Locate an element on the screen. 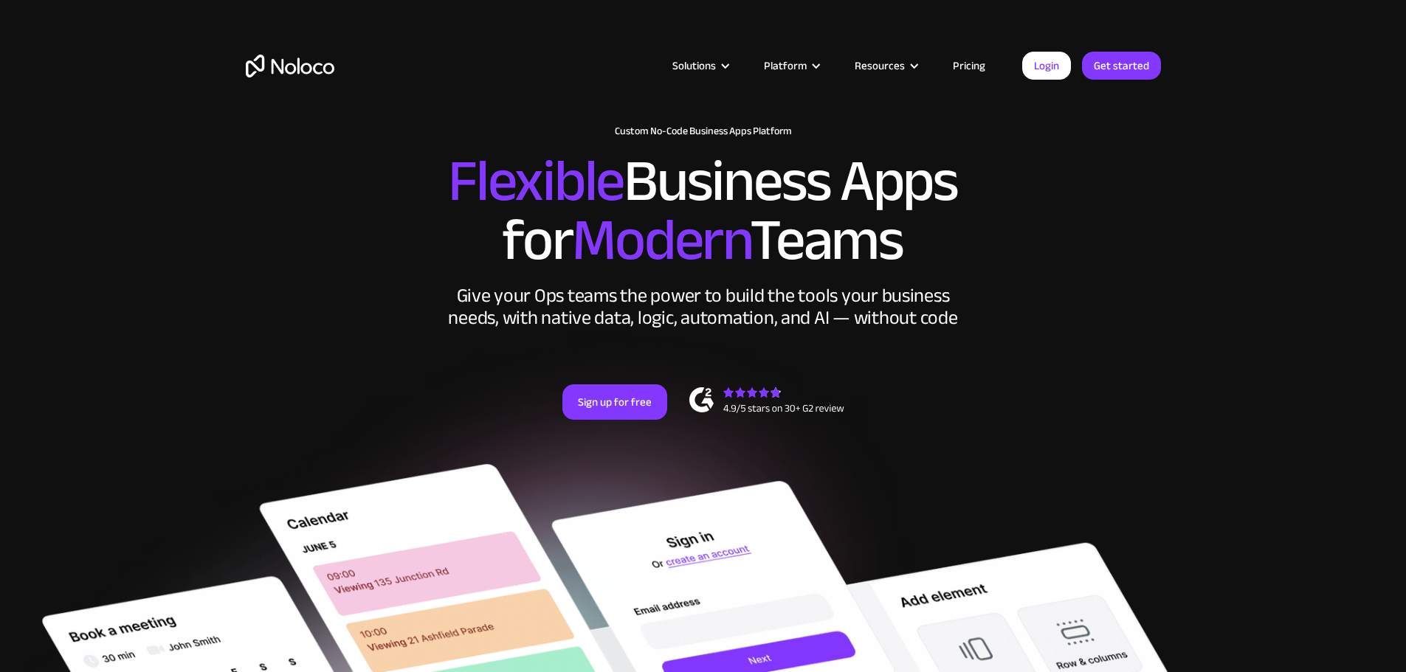  a: Pricing is located at coordinates (969, 66).